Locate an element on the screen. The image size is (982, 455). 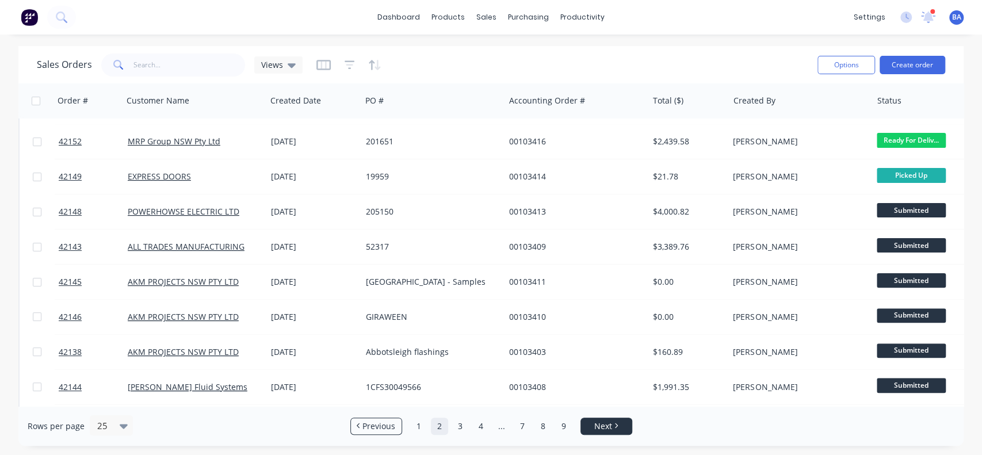
a: 42149 is located at coordinates (93, 177).